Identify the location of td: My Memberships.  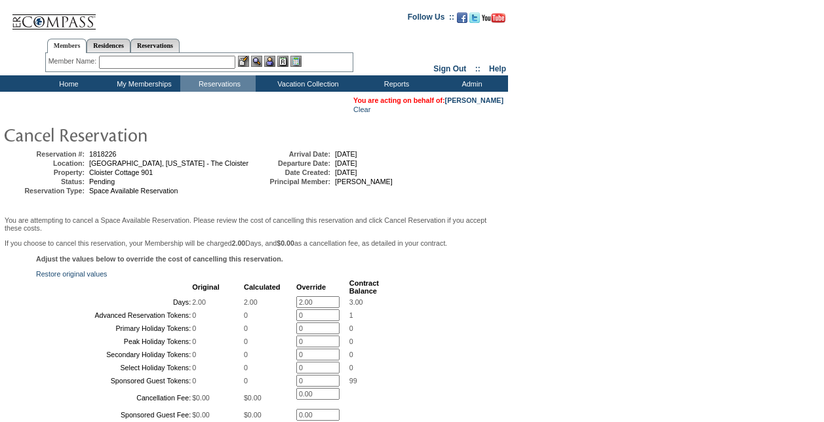
(142, 83).